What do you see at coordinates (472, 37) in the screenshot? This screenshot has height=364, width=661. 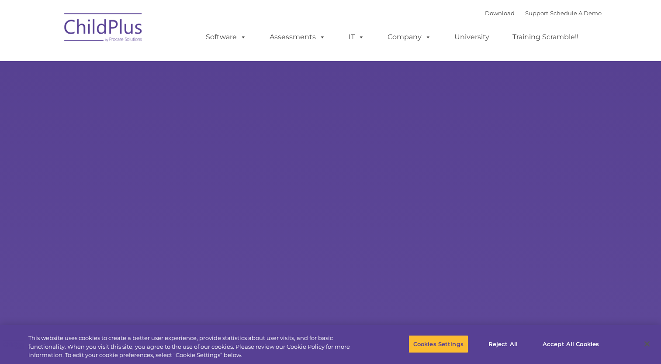 I see `a: University` at bounding box center [472, 37].